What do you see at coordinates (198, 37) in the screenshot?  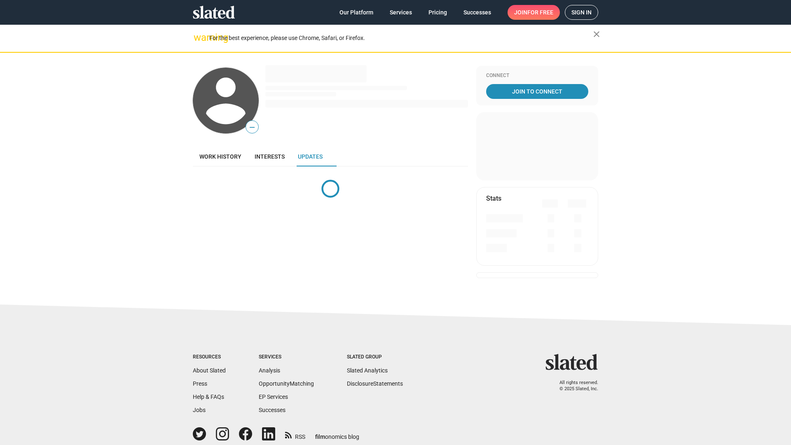 I see `mat-icon: warning` at bounding box center [198, 37].